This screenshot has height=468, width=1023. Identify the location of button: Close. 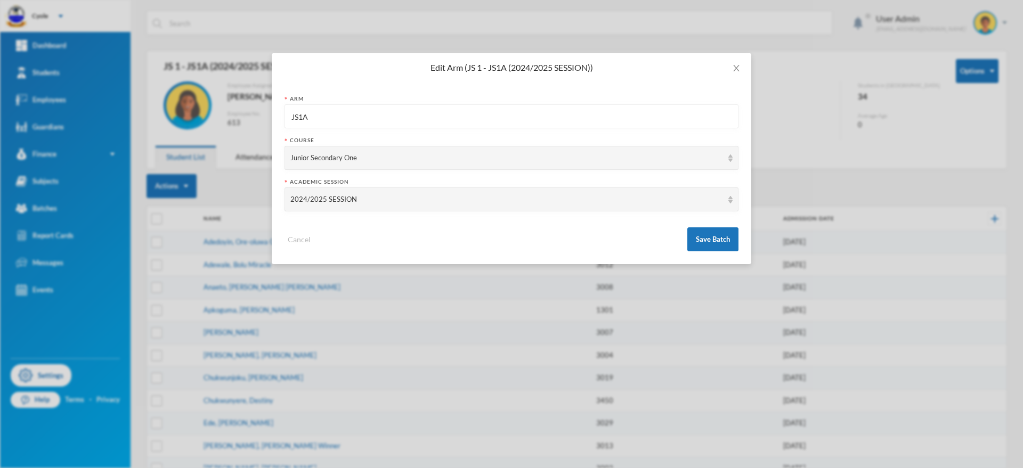
(736, 68).